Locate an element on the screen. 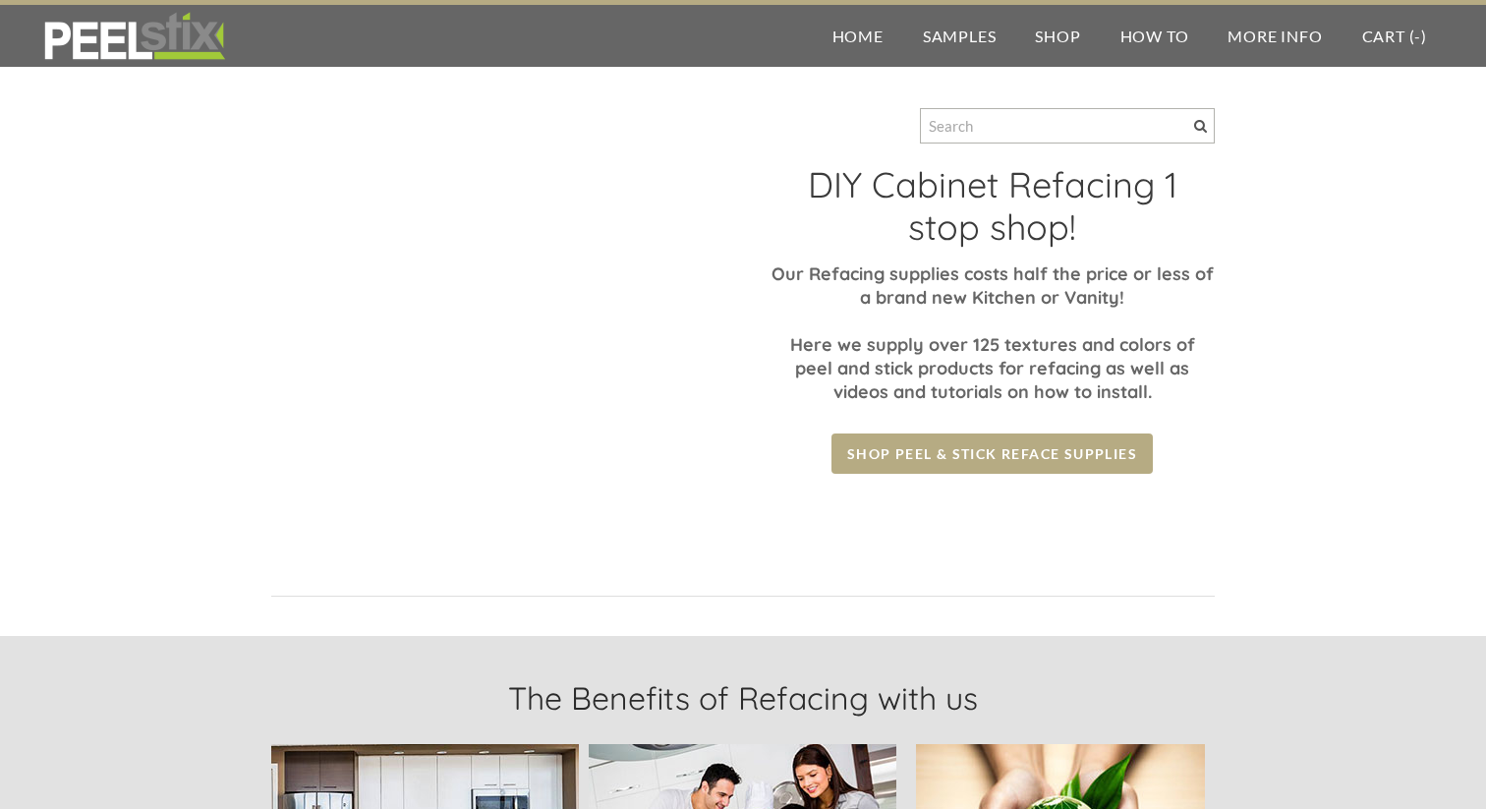  font: Our Refacing supplies costs half the price or less of a brand new Kitchen or Vanity! is located at coordinates (992, 285).